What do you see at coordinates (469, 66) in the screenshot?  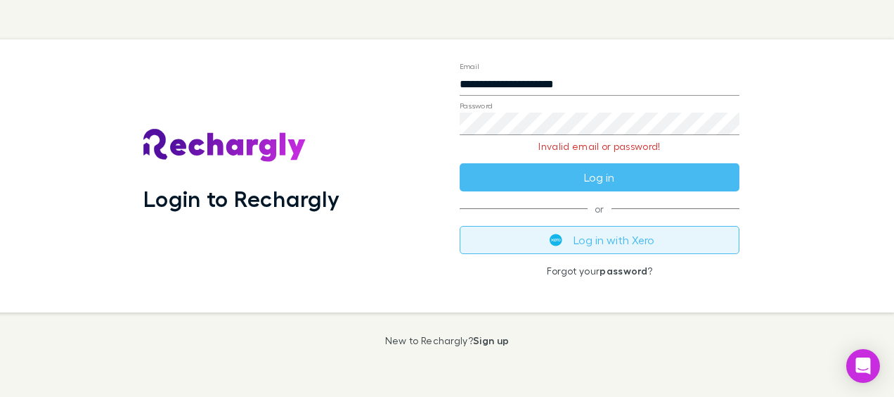 I see `label: Email` at bounding box center [469, 66].